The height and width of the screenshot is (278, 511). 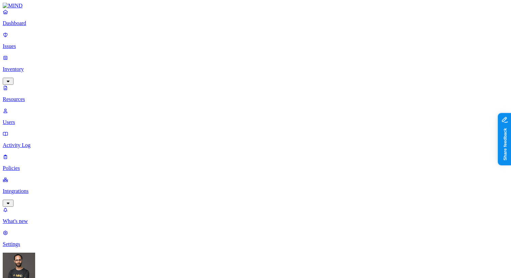 I want to click on p: Policies, so click(x=255, y=168).